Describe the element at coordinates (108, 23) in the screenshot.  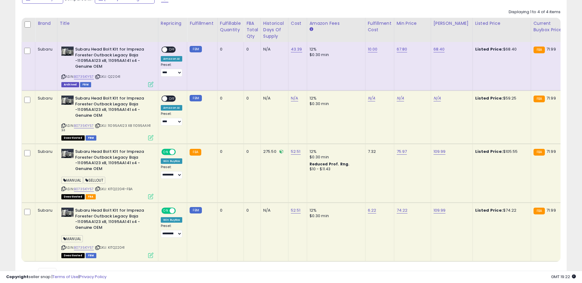
I see `div: Title` at that location.